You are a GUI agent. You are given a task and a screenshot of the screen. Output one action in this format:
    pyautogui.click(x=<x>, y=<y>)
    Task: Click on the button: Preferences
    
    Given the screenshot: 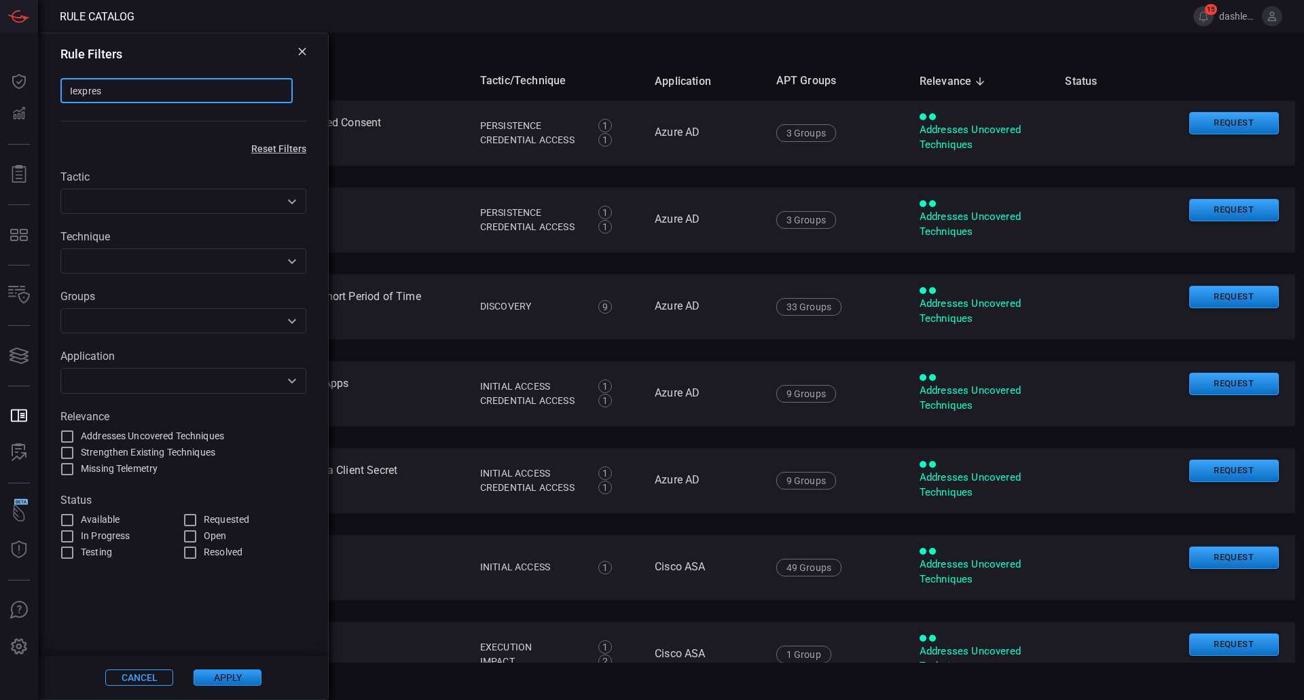 What is the action you would take?
    pyautogui.click(x=19, y=647)
    